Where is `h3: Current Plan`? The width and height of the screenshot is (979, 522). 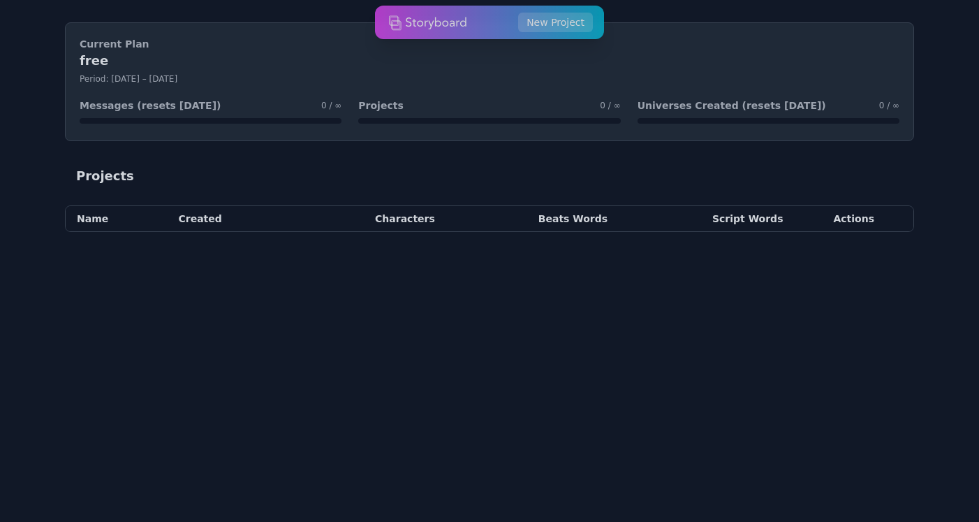 h3: Current Plan is located at coordinates (490, 44).